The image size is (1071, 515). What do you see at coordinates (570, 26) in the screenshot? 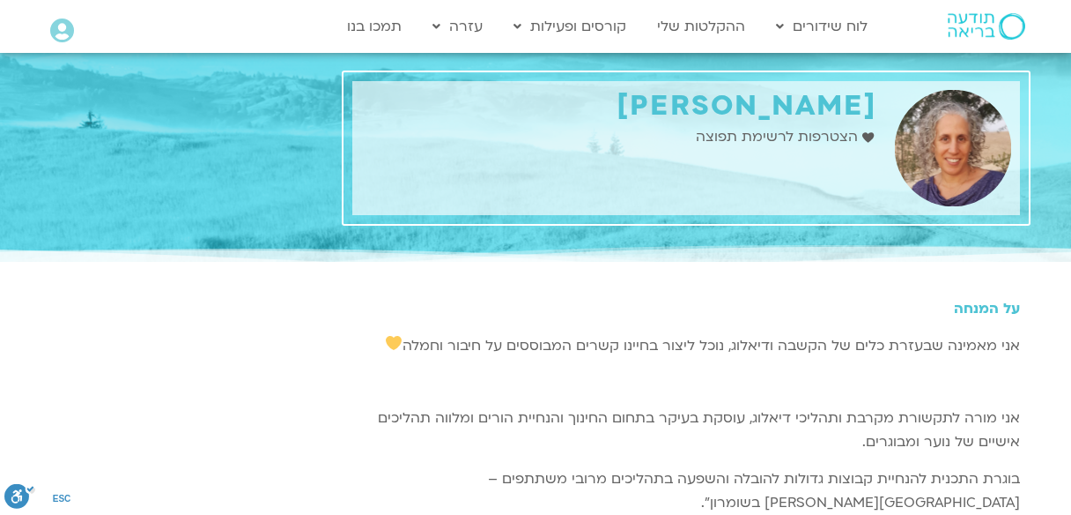
I see `a: קורסים ופעילות` at bounding box center [570, 26].